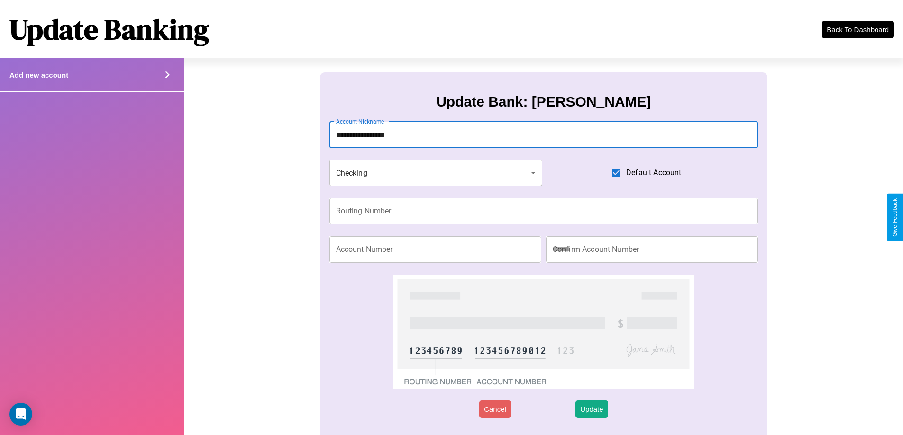 This screenshot has height=435, width=903. What do you see at coordinates (495, 409) in the screenshot?
I see `button: Cancel` at bounding box center [495, 409].